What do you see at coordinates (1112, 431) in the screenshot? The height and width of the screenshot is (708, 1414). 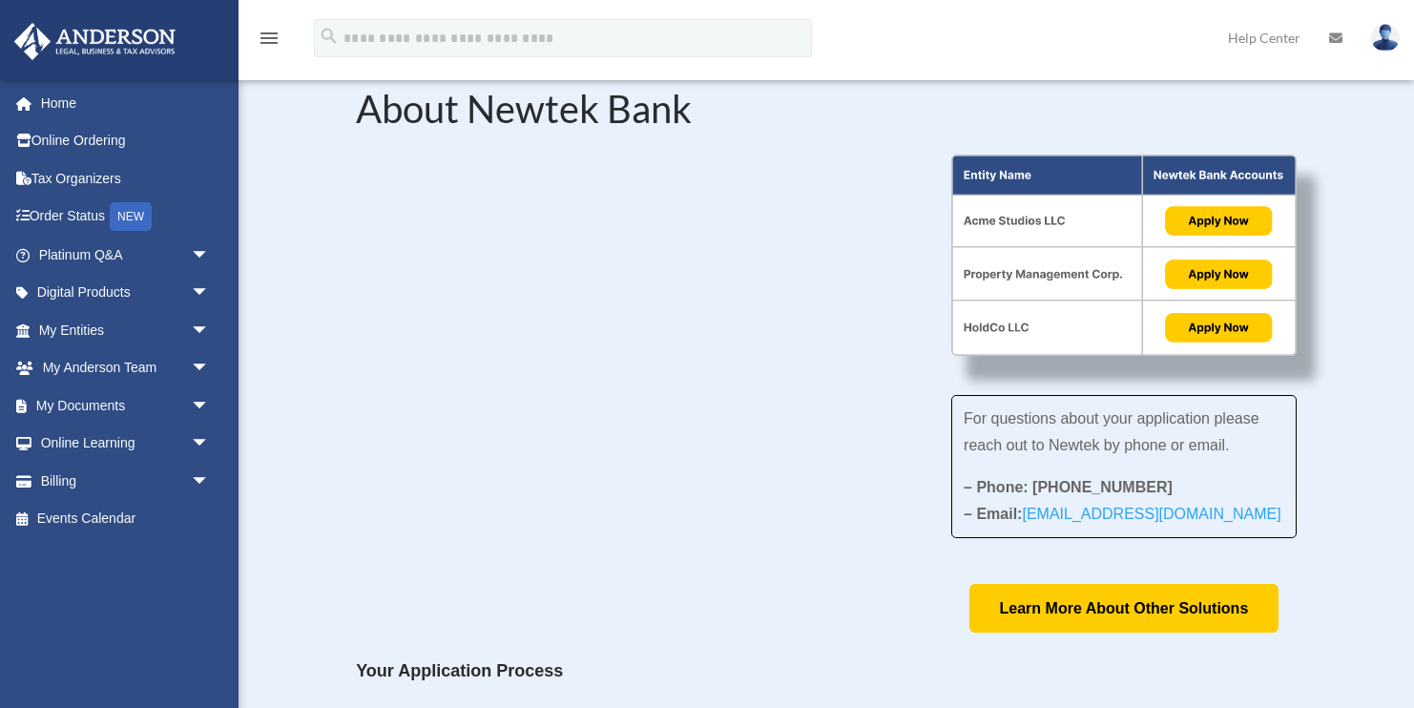 I see `span: For questions about your application please reach out to Newtek by phone or email.` at bounding box center [1112, 431].